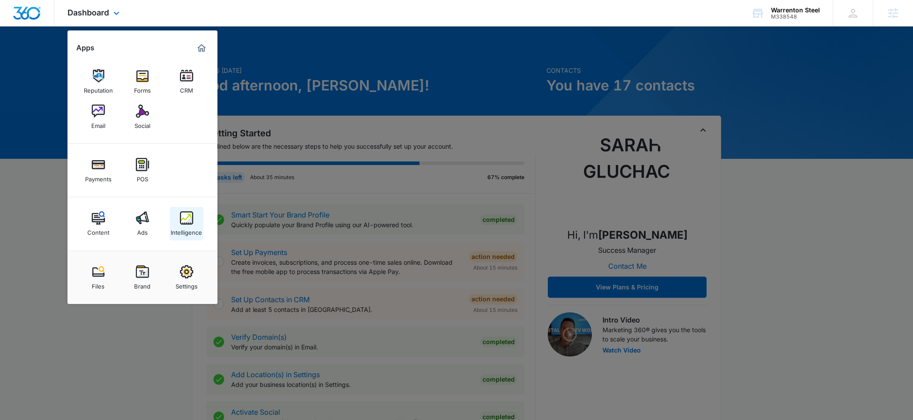  What do you see at coordinates (98, 88) in the screenshot?
I see `div: Reputation` at bounding box center [98, 88].